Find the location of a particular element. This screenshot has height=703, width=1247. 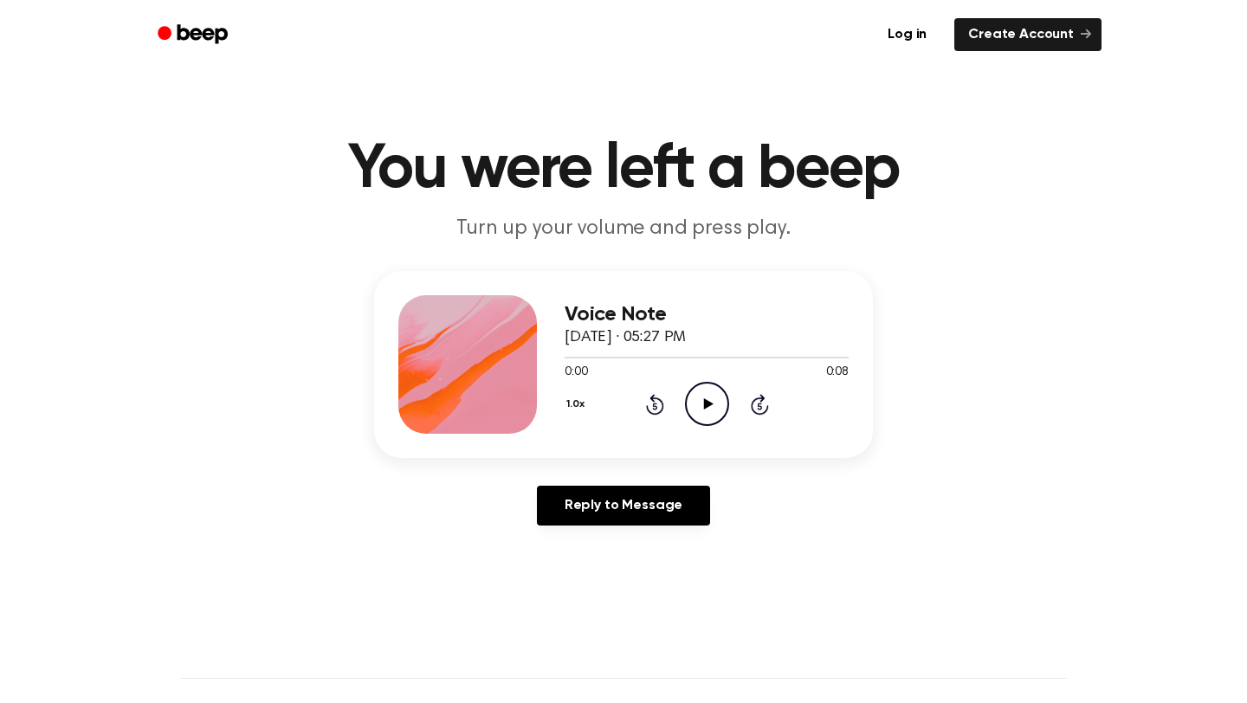

p: Turn up your volume and press play. is located at coordinates (623, 229).